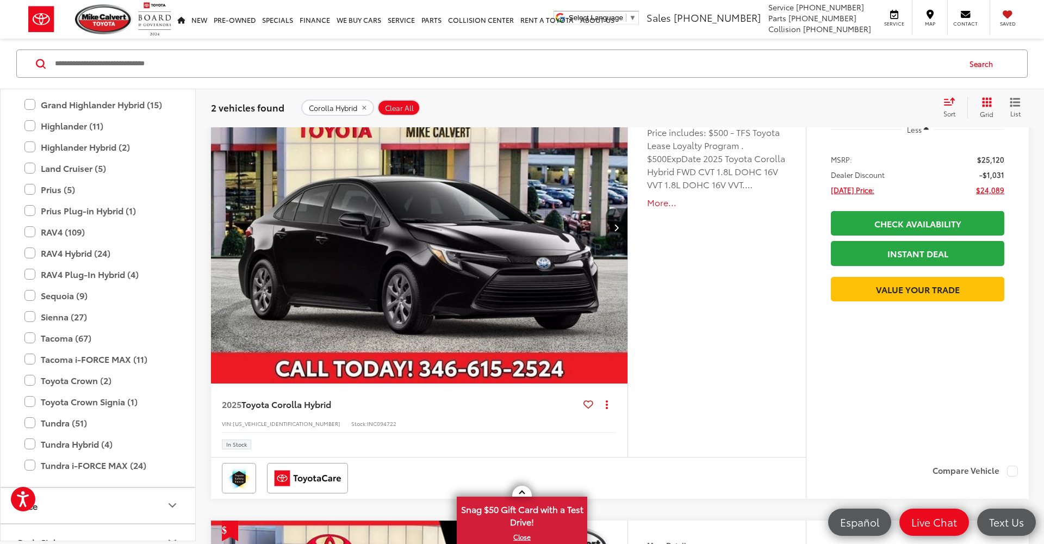 The width and height of the screenshot is (1044, 544). Describe the element at coordinates (1007, 522) in the screenshot. I see `a: Text Us` at that location.